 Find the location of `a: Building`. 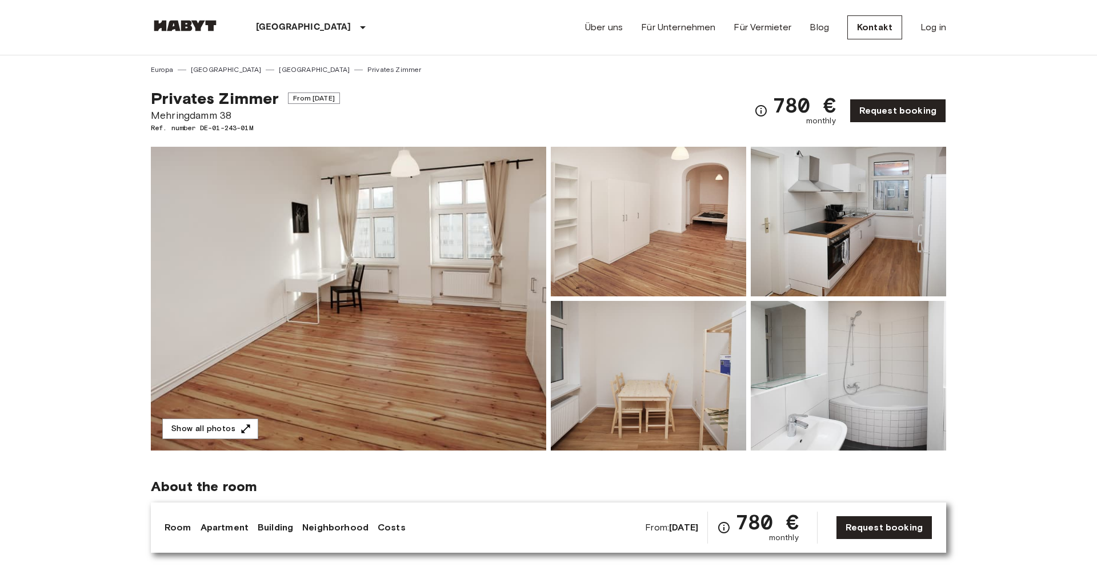

a: Building is located at coordinates (275, 528).